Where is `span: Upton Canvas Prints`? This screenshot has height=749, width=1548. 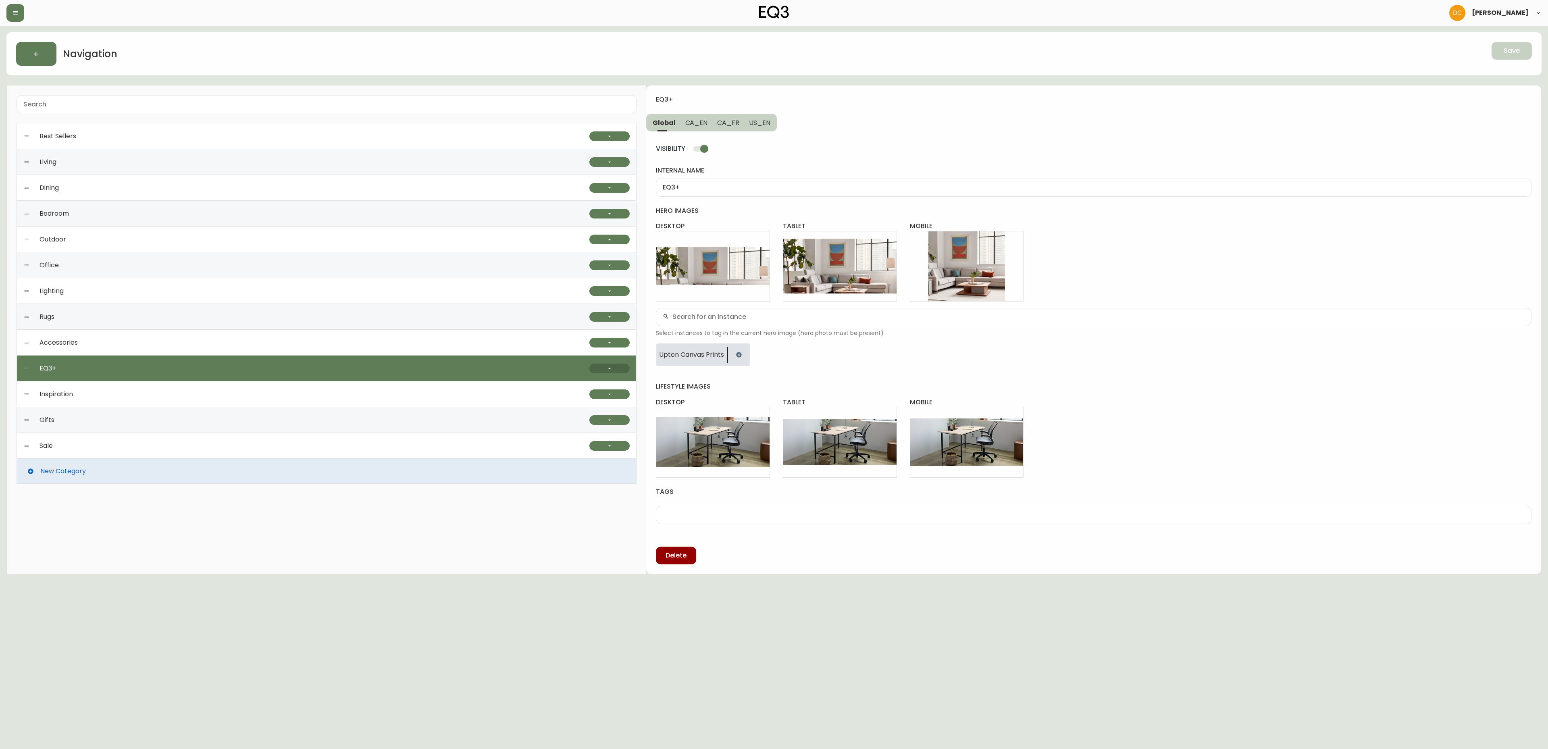
span: Upton Canvas Prints is located at coordinates (691, 355).